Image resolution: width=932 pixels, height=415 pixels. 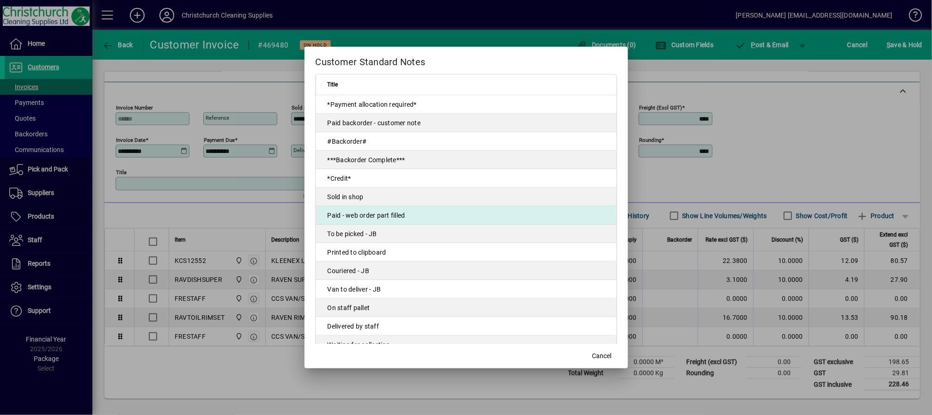 What do you see at coordinates (466, 271) in the screenshot?
I see `td: Couriered - JB` at bounding box center [466, 271].